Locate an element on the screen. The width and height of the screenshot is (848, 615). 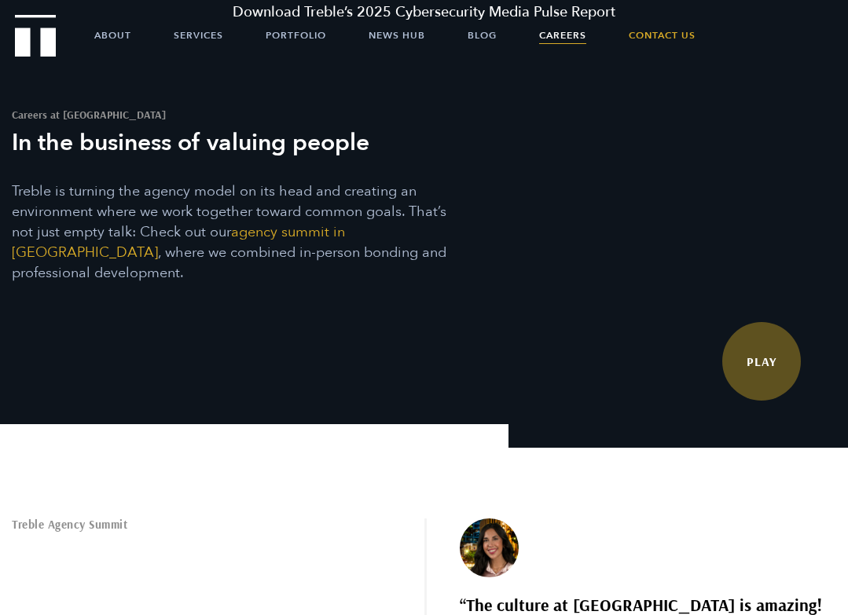
a: Portfolio is located at coordinates (295, 35).